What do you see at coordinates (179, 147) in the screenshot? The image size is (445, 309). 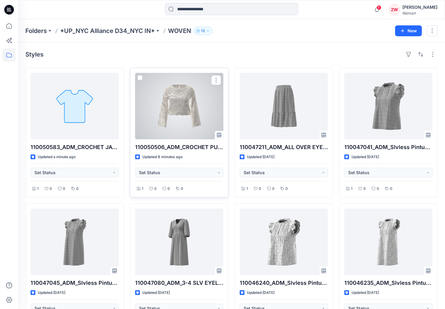 I see `p: 110050506_ADM_CROCHET PULLOVER` at bounding box center [179, 147].